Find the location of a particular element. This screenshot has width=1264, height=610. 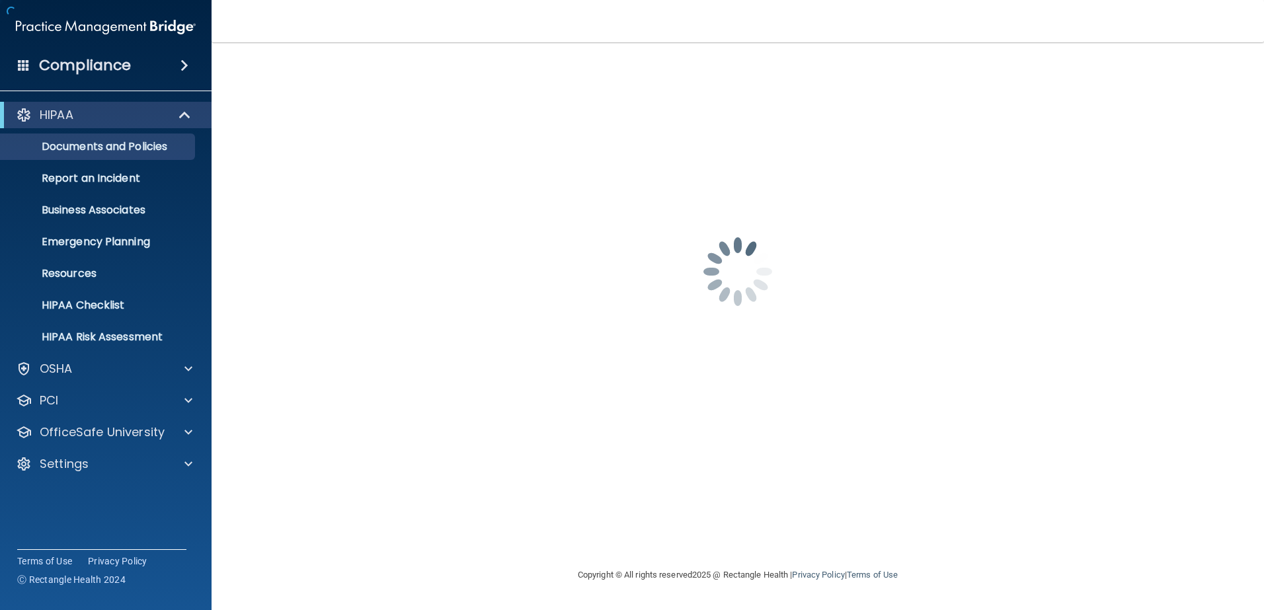

p: OfficeSafe University is located at coordinates (102, 432).